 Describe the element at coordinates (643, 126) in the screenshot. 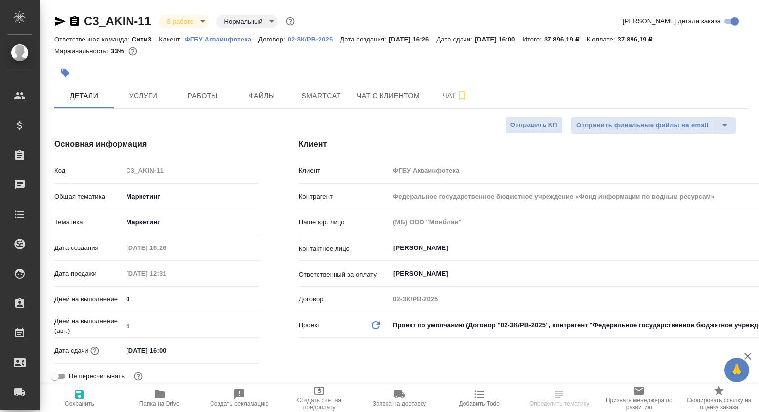

I see `button: Отправить финальные файлы на email` at that location.